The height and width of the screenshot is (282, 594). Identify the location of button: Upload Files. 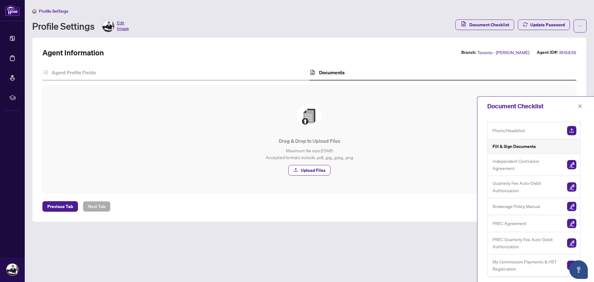
(309, 170).